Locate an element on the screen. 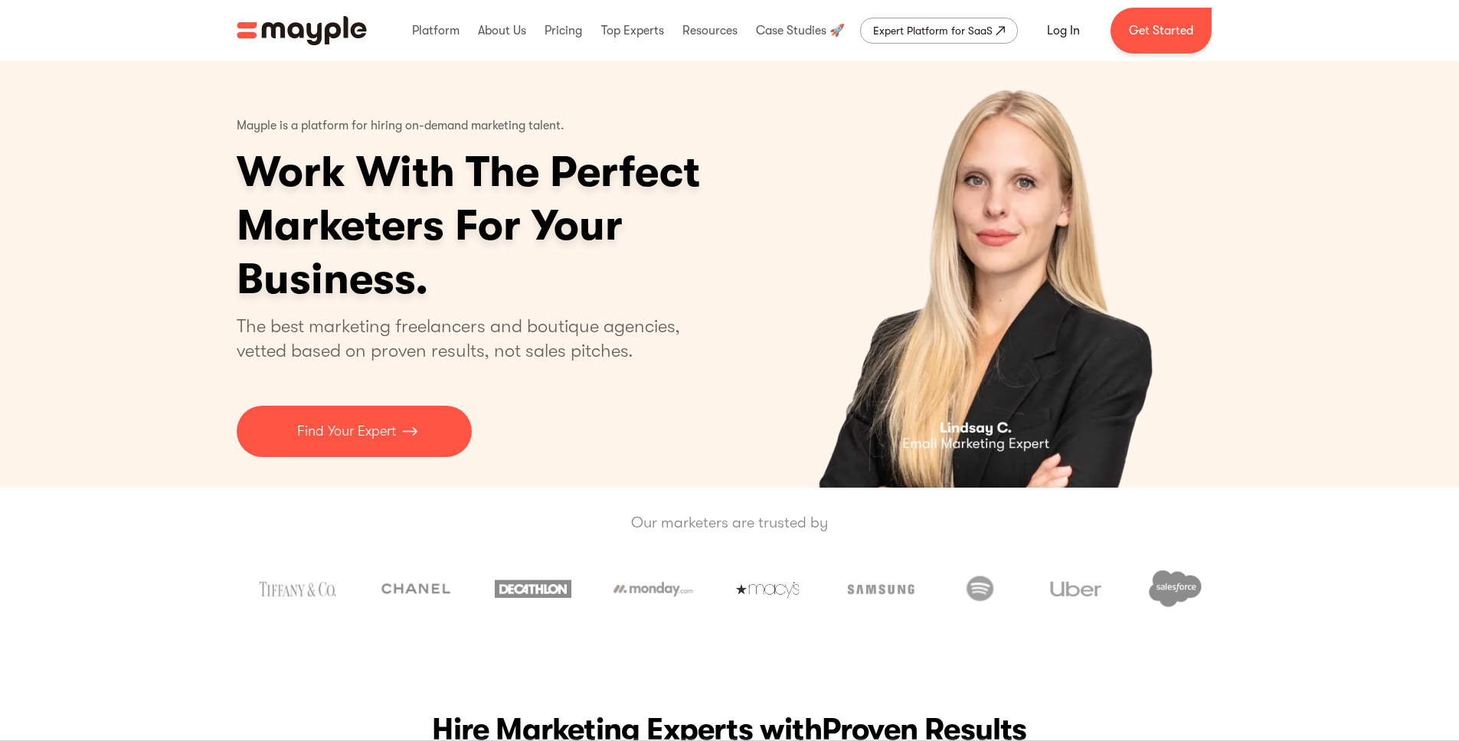  div: About Us is located at coordinates (502, 31).